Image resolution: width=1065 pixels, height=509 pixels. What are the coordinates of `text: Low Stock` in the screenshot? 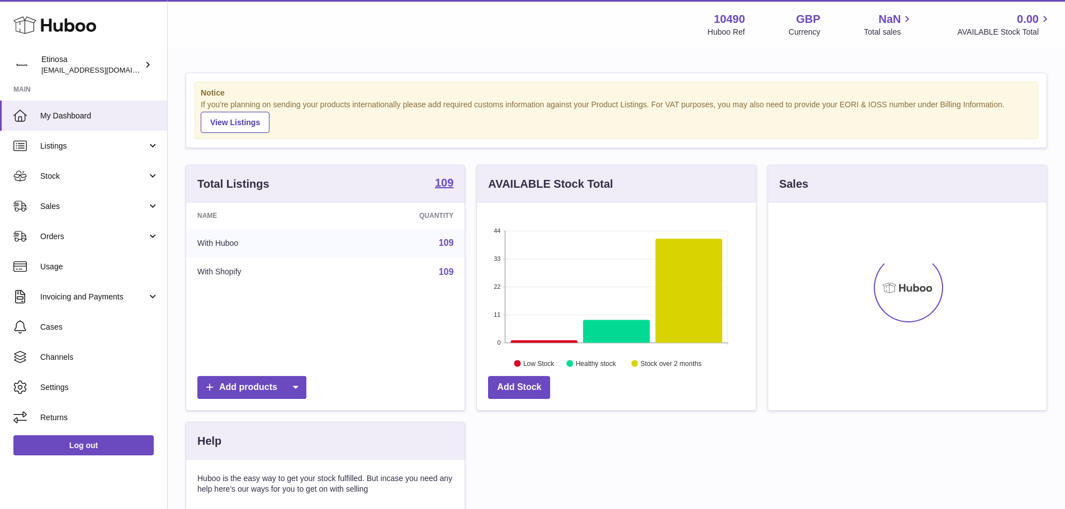 It's located at (539, 363).